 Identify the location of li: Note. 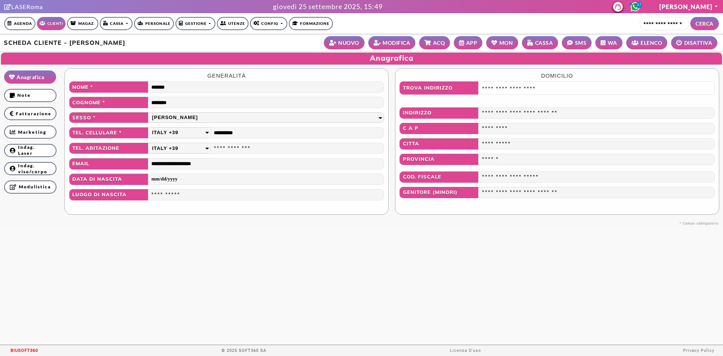
(30, 95).